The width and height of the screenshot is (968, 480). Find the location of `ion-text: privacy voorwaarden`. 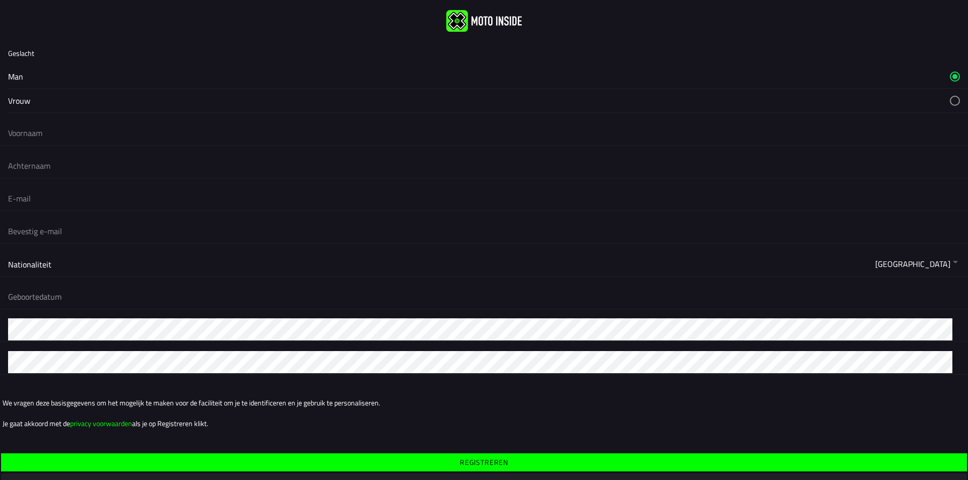

ion-text: privacy voorwaarden is located at coordinates (101, 423).